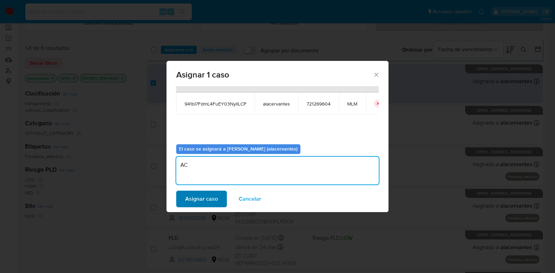 Image resolution: width=555 pixels, height=273 pixels. I want to click on button: icon-button, so click(378, 104).